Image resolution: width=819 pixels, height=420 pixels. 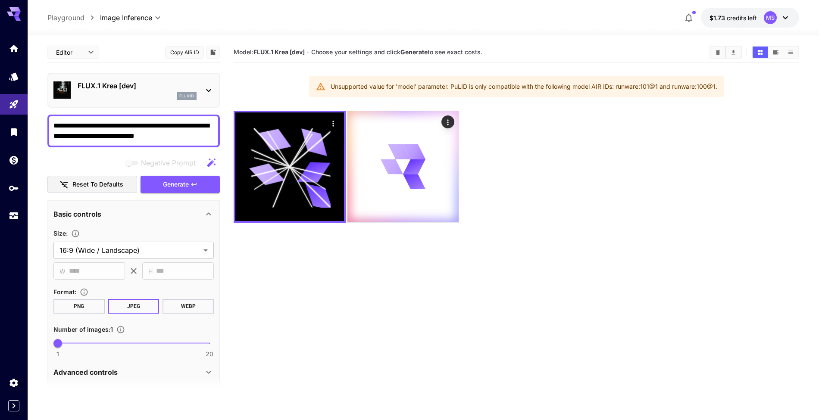 I want to click on div: API Keys, so click(x=14, y=188).